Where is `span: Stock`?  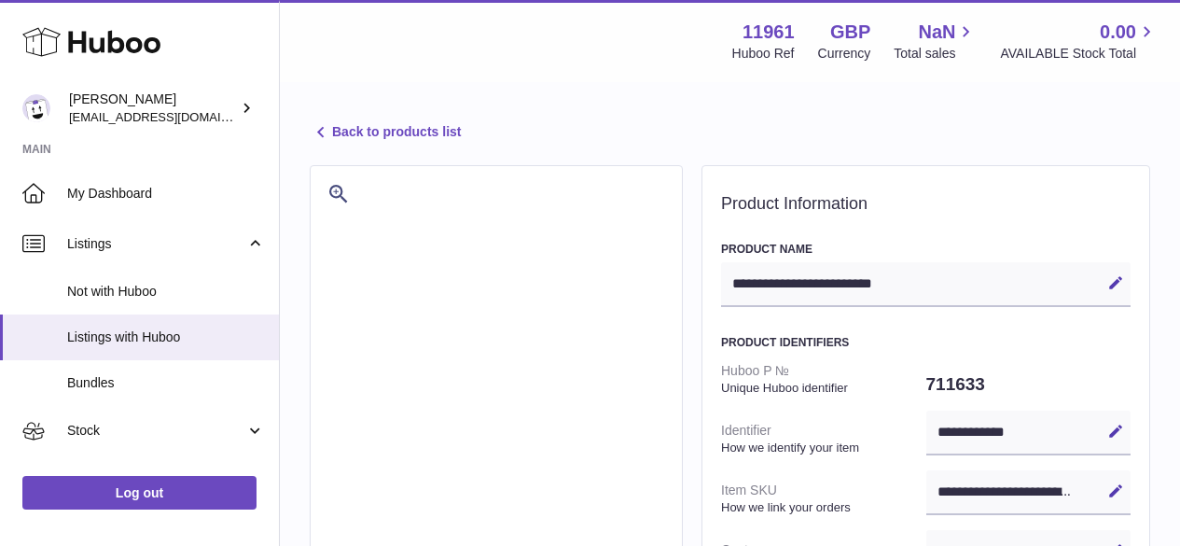
span: Stock is located at coordinates (156, 430).